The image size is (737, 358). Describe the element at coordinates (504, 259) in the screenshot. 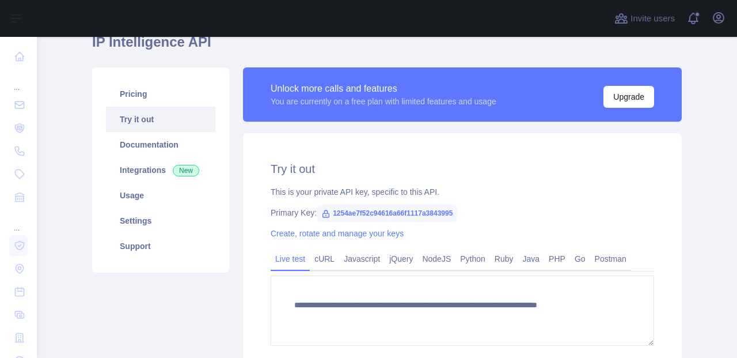

I see `a: Ruby` at that location.